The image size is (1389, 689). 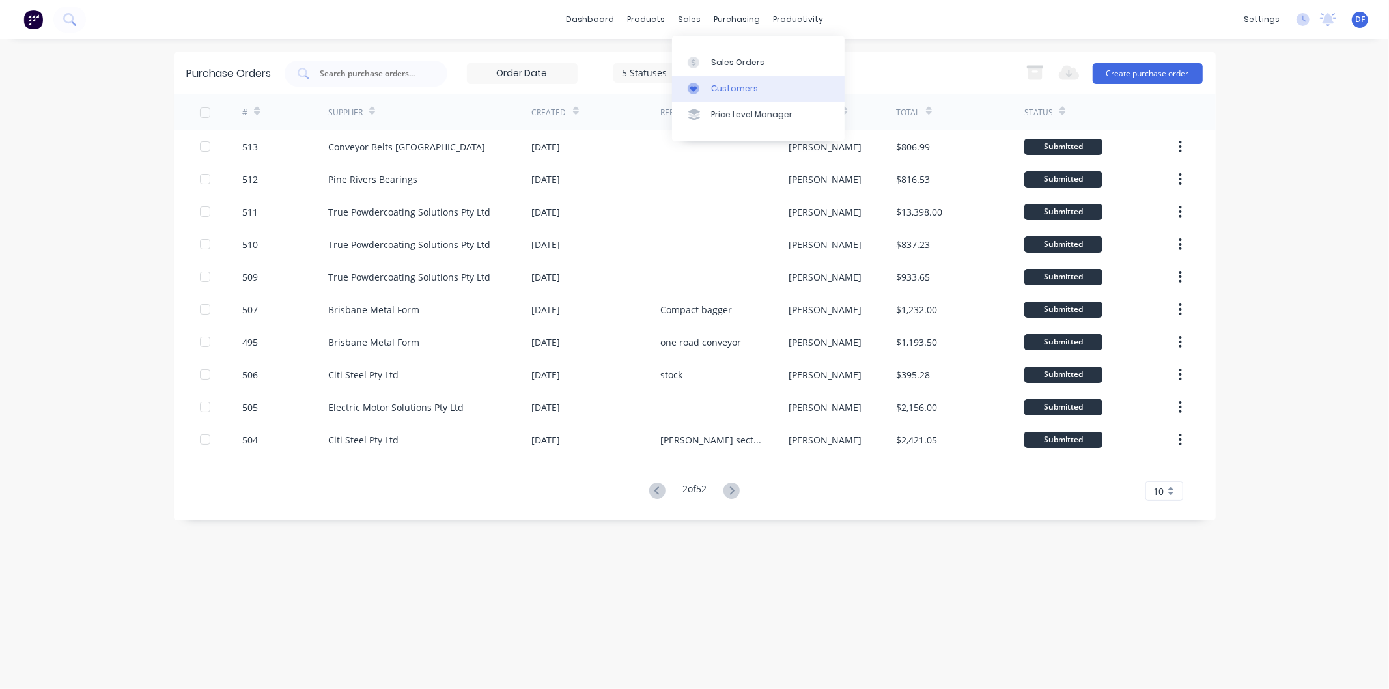 What do you see at coordinates (681, 113) in the screenshot?
I see `div: Reference` at bounding box center [681, 113].